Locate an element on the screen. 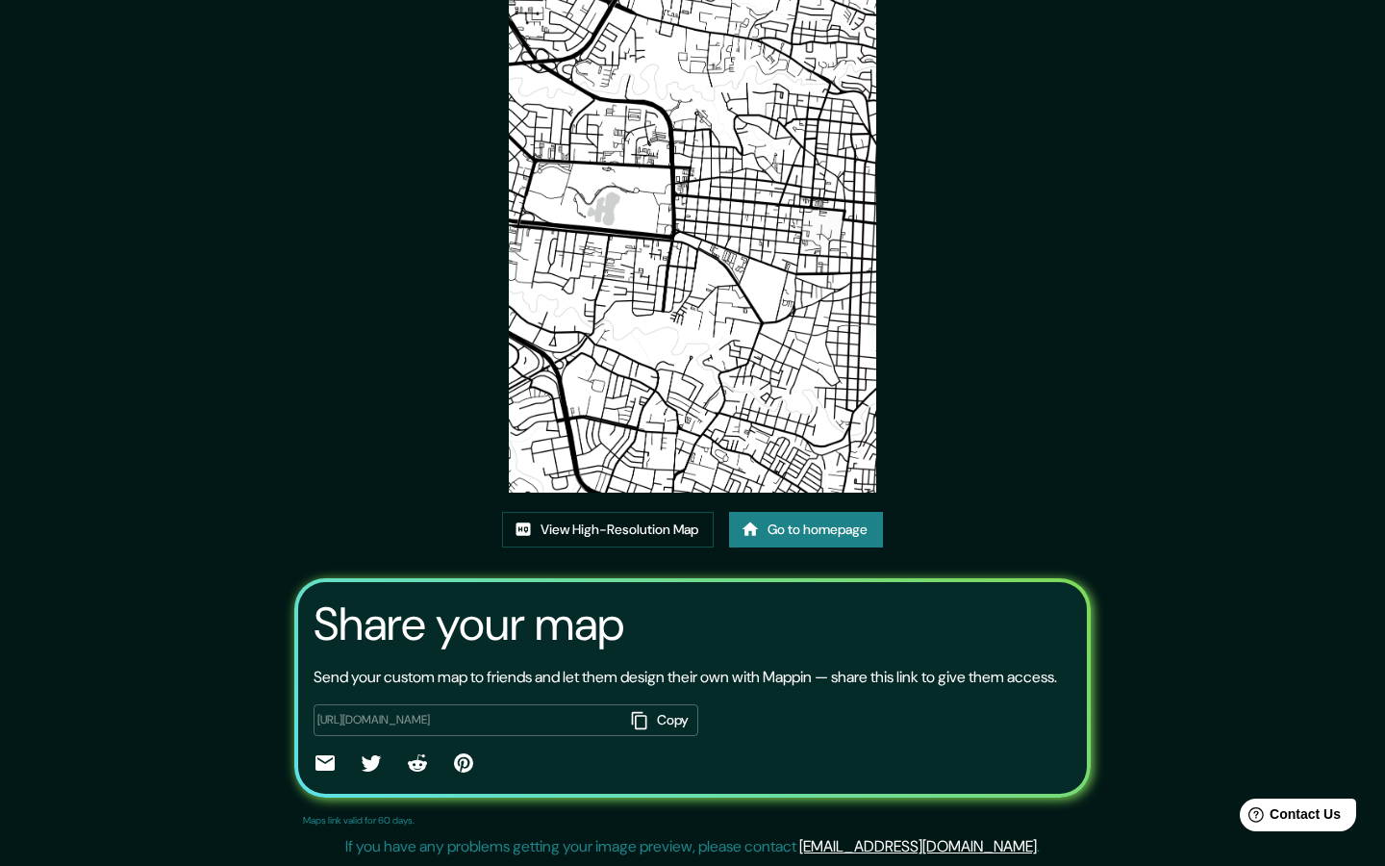  button: Copy is located at coordinates (661, 719).